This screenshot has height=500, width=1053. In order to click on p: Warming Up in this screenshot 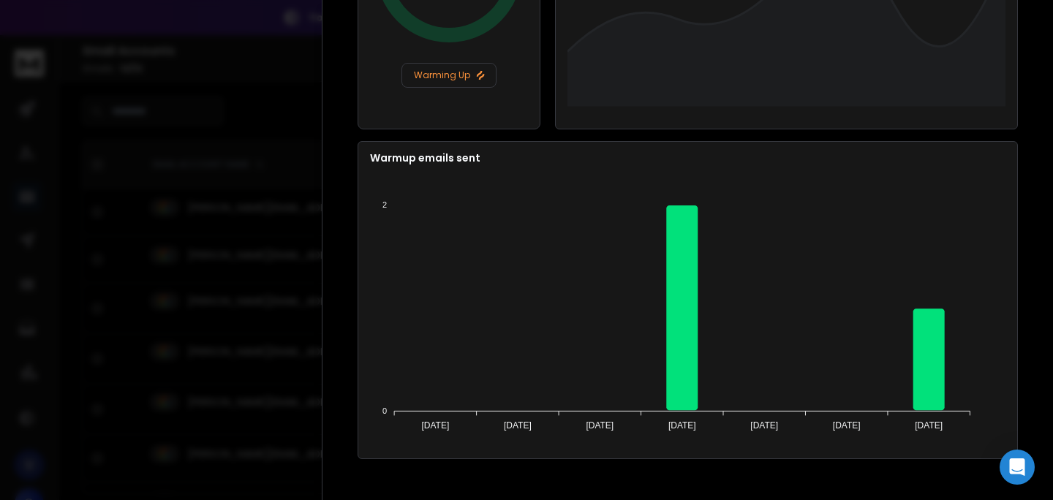, I will do `click(449, 75)`.